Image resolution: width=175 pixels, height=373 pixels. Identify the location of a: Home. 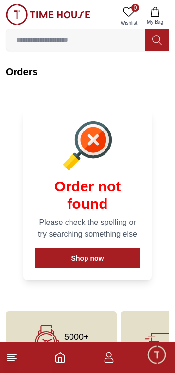
(60, 358).